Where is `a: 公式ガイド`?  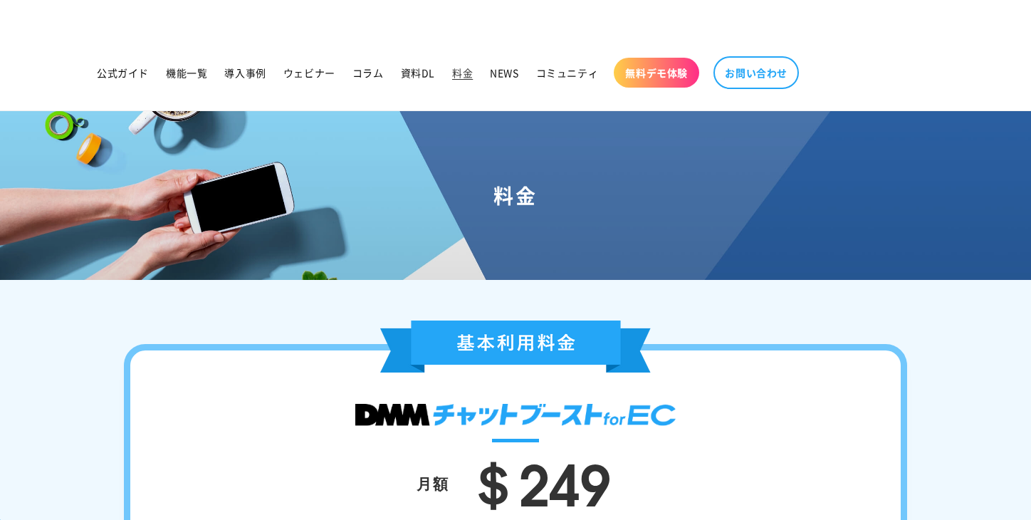 a: 公式ガイド is located at coordinates (122, 73).